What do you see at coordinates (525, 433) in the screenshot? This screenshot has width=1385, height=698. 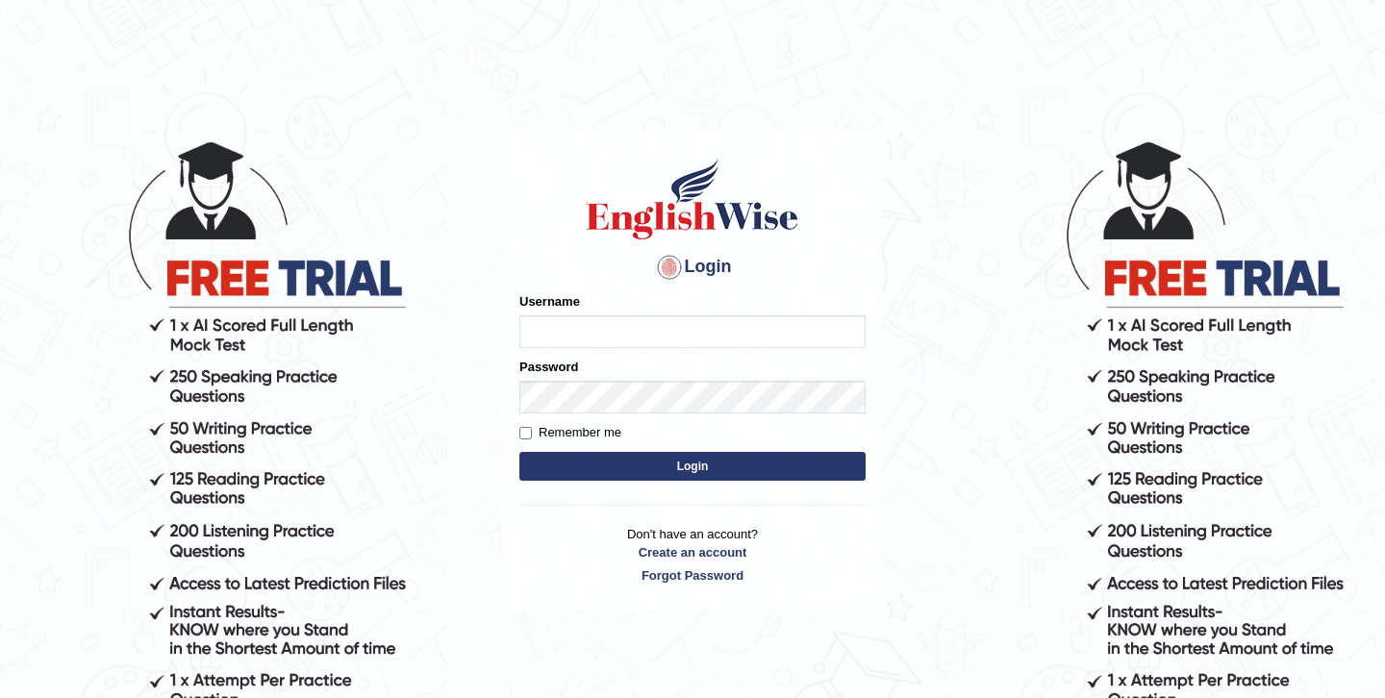 I see `input: Remember me` at bounding box center [525, 433].